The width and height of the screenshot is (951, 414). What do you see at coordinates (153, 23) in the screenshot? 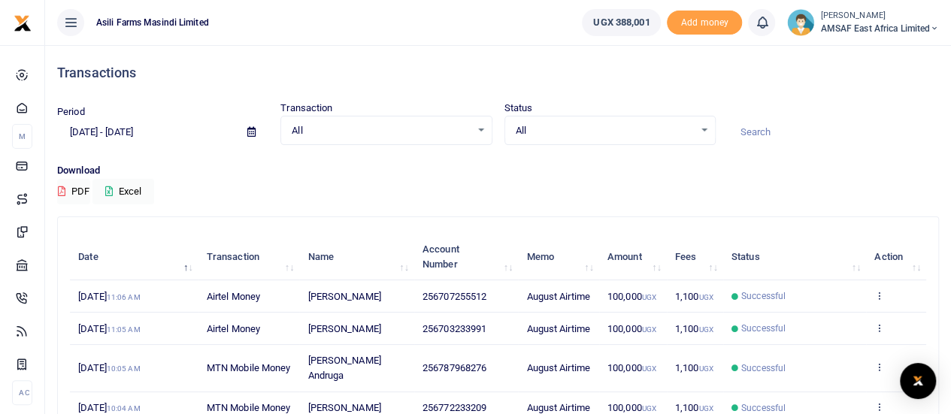
I see `span: Asili Farms Masindi Limited` at bounding box center [153, 23].